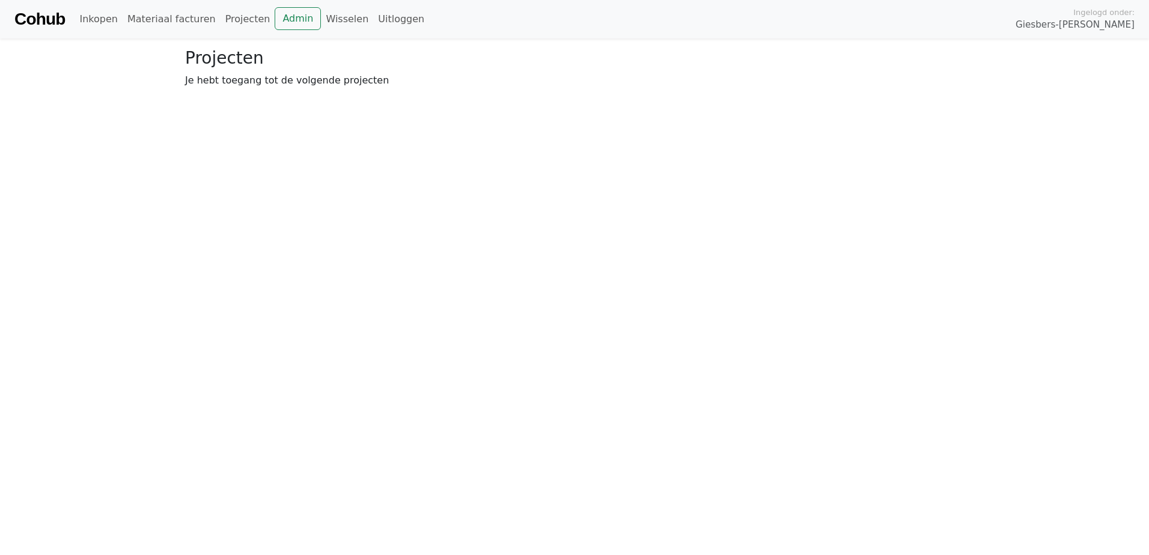 The width and height of the screenshot is (1149, 555). I want to click on a: Uitloggen, so click(401, 19).